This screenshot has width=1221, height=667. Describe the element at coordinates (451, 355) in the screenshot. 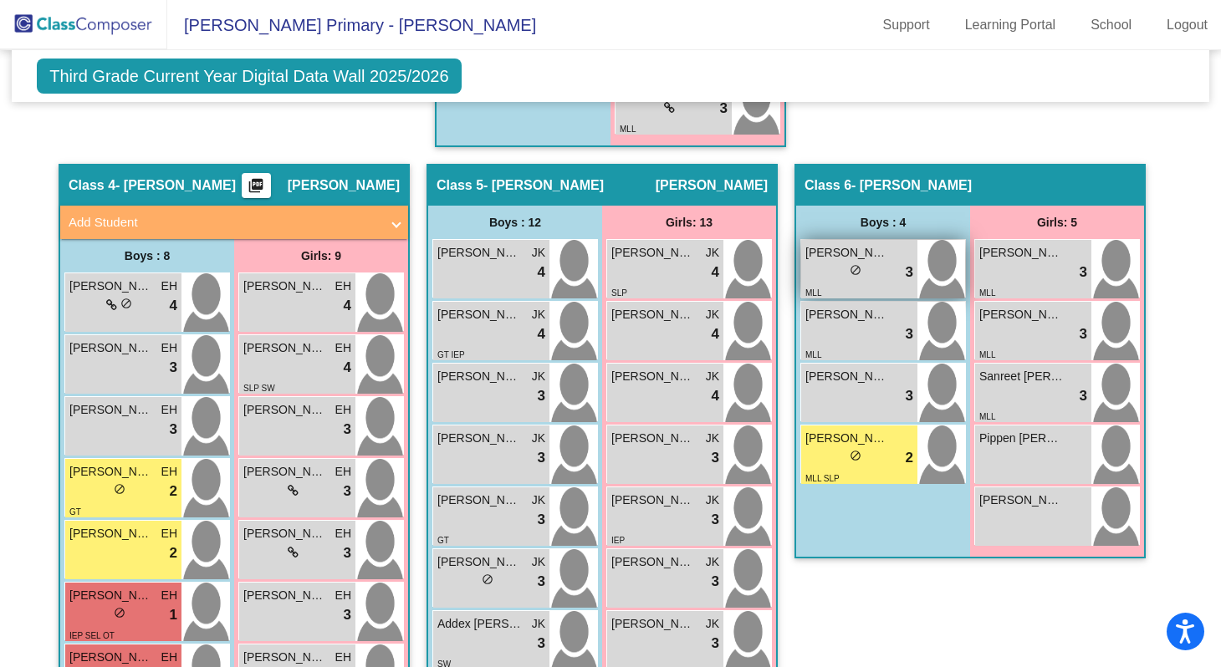

I see `span: GT IEP` at that location.